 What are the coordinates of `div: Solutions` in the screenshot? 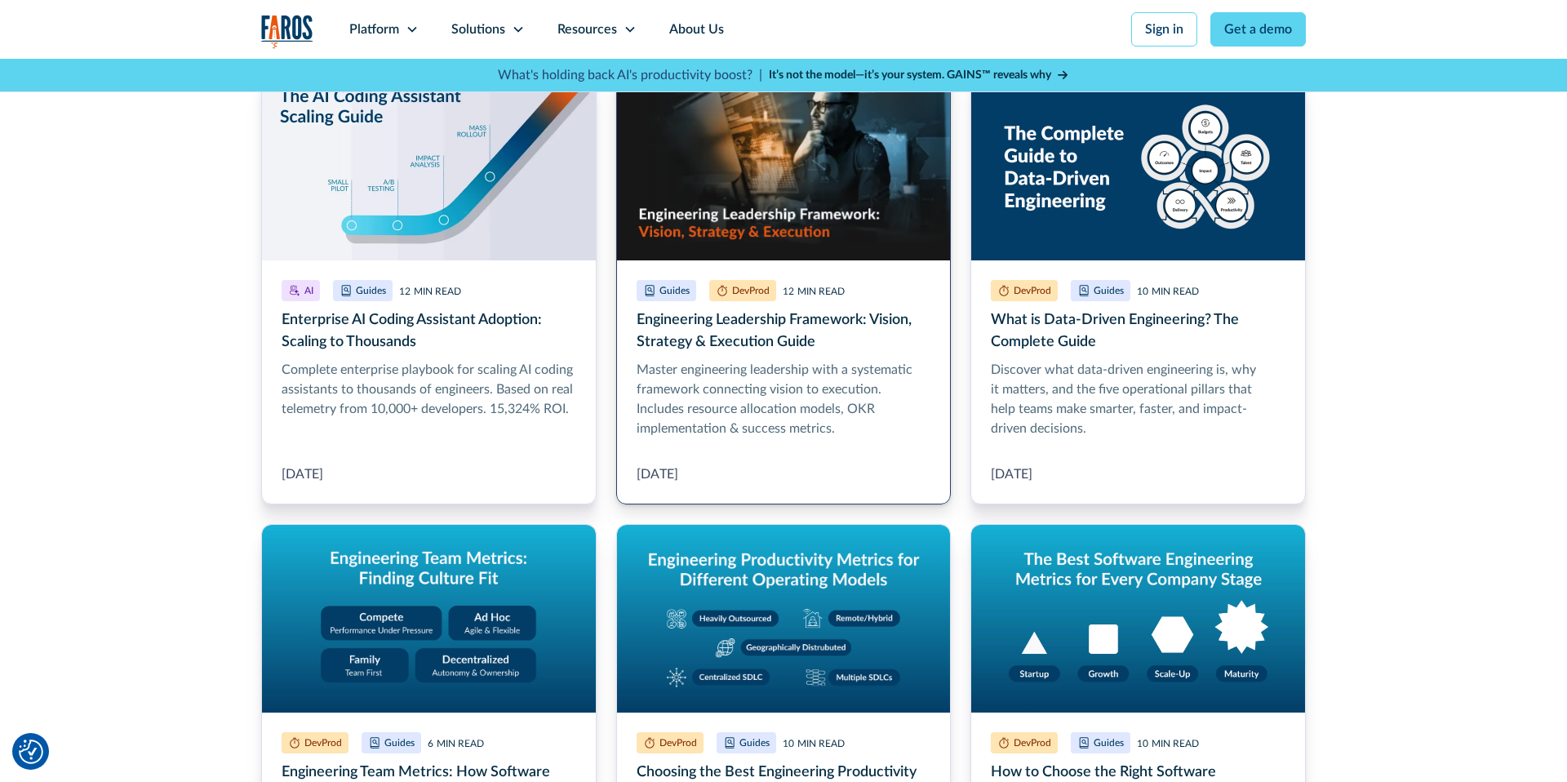 It's located at (478, 29).